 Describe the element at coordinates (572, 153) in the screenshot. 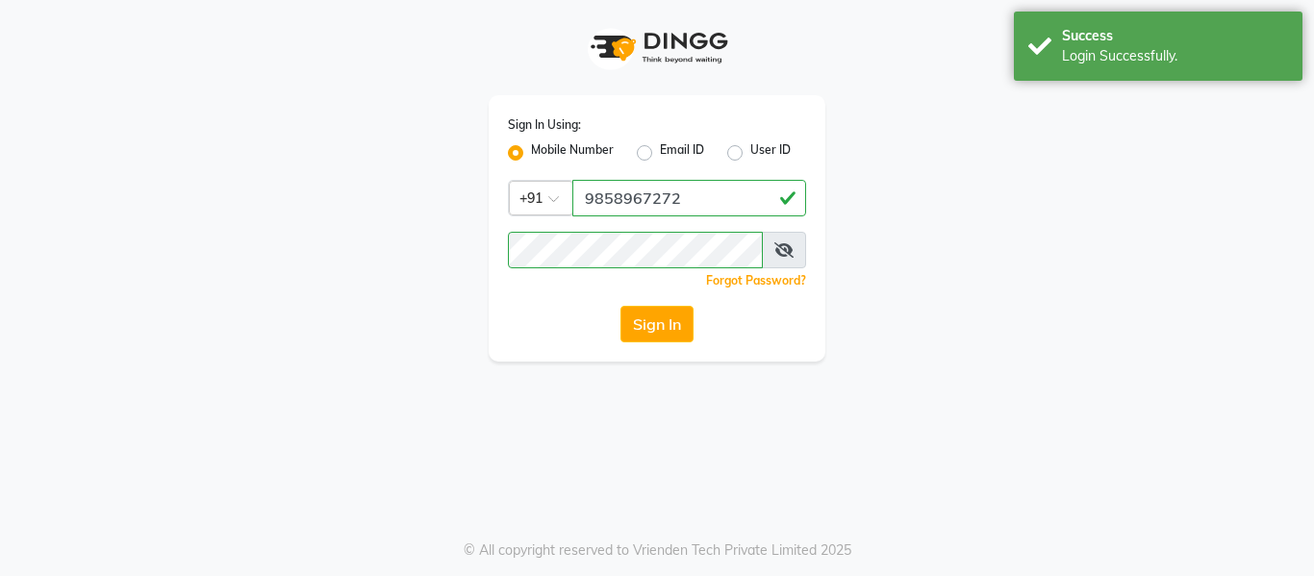

I see `label: Mobile Number` at that location.